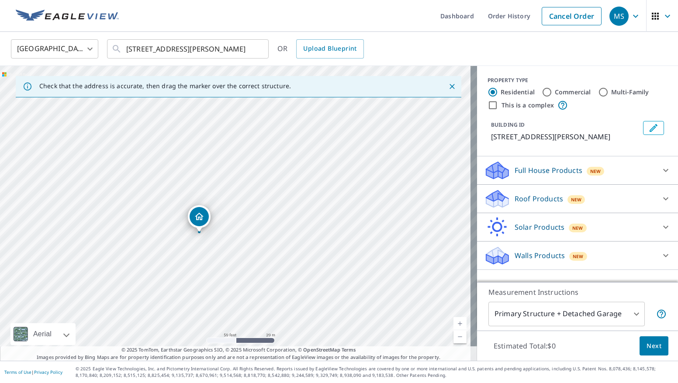 This screenshot has width=678, height=383. I want to click on p: Roof Products, so click(539, 199).